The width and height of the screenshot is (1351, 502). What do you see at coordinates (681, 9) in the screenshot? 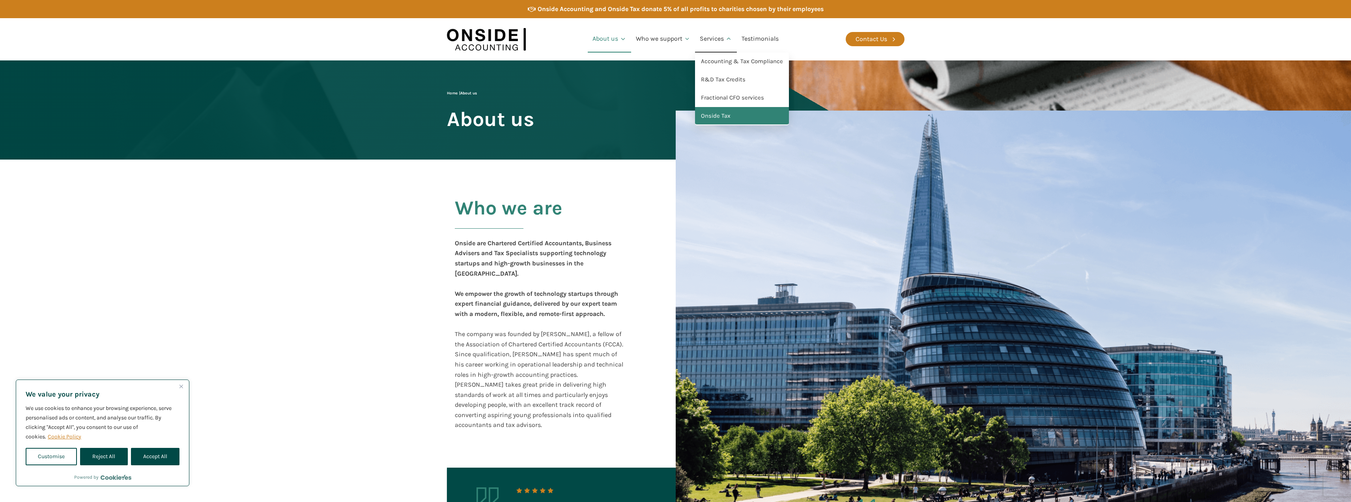
I see `div: Onside Accounting and Onside Tax donate 5% of all profits to charities chosen by their employees` at bounding box center [681, 9].